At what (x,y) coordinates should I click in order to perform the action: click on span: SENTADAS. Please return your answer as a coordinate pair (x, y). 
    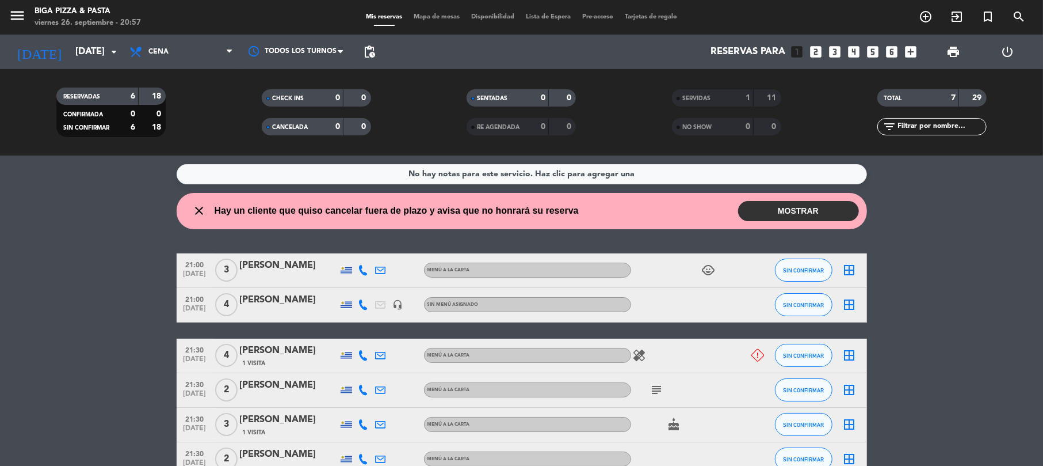
    Looking at the image, I should click on (492, 98).